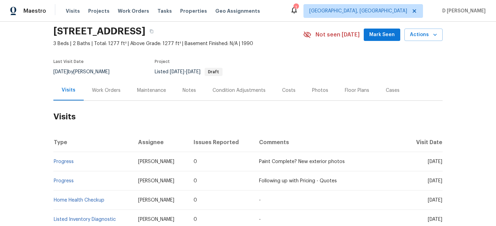  Describe the element at coordinates (165, 11) in the screenshot. I see `span: Tasks` at that location.